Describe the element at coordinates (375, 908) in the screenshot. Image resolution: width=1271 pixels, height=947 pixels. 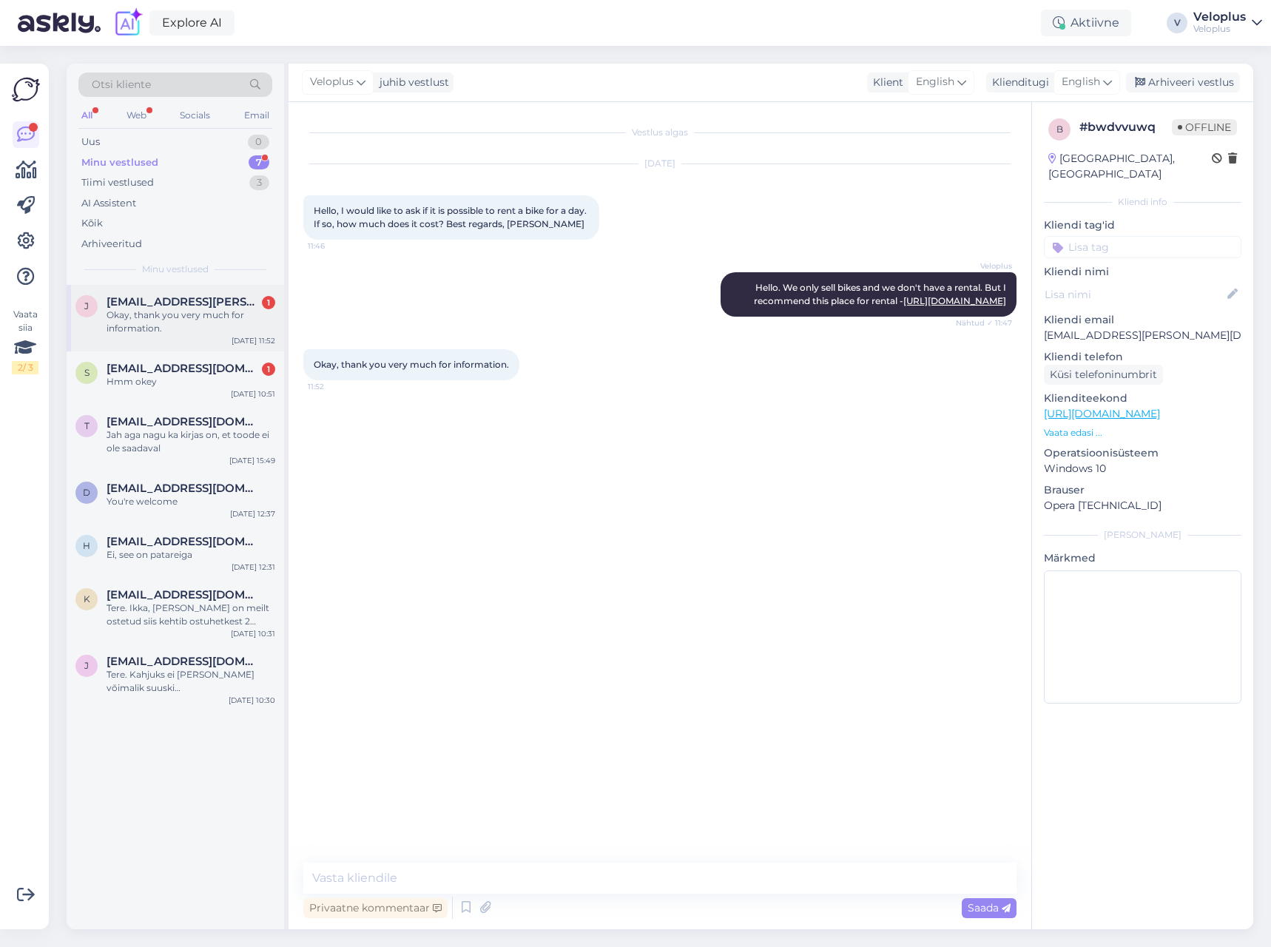
I see `div: Privaatne kommentaar` at that location.